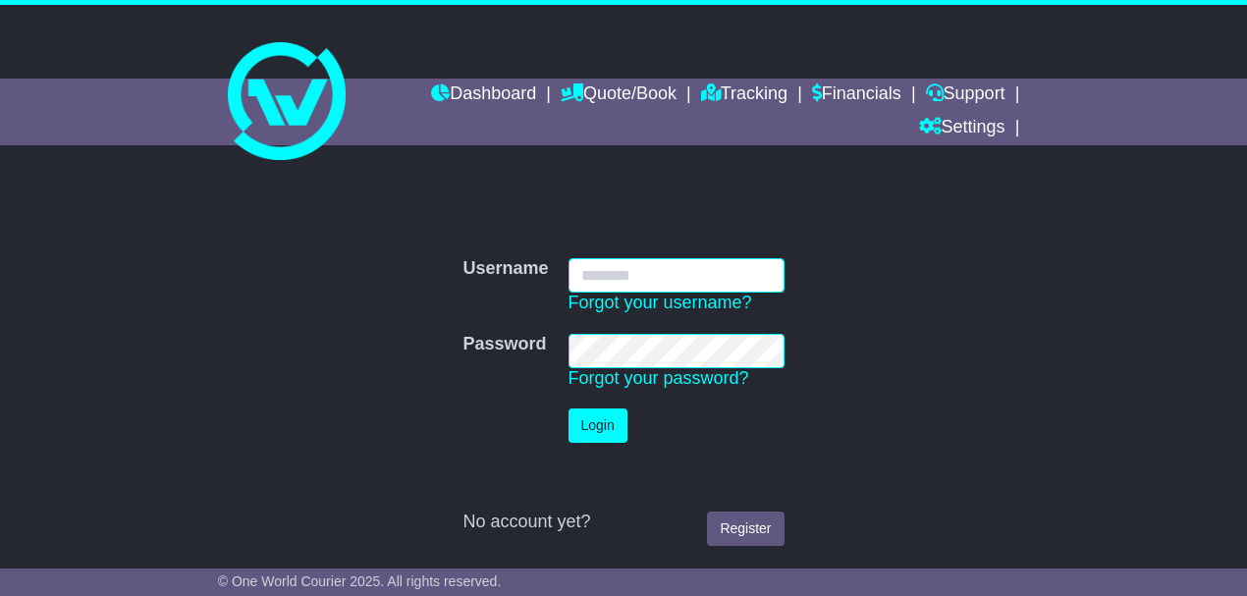 The height and width of the screenshot is (596, 1247). What do you see at coordinates (965, 95) in the screenshot?
I see `a: Support` at bounding box center [965, 95].